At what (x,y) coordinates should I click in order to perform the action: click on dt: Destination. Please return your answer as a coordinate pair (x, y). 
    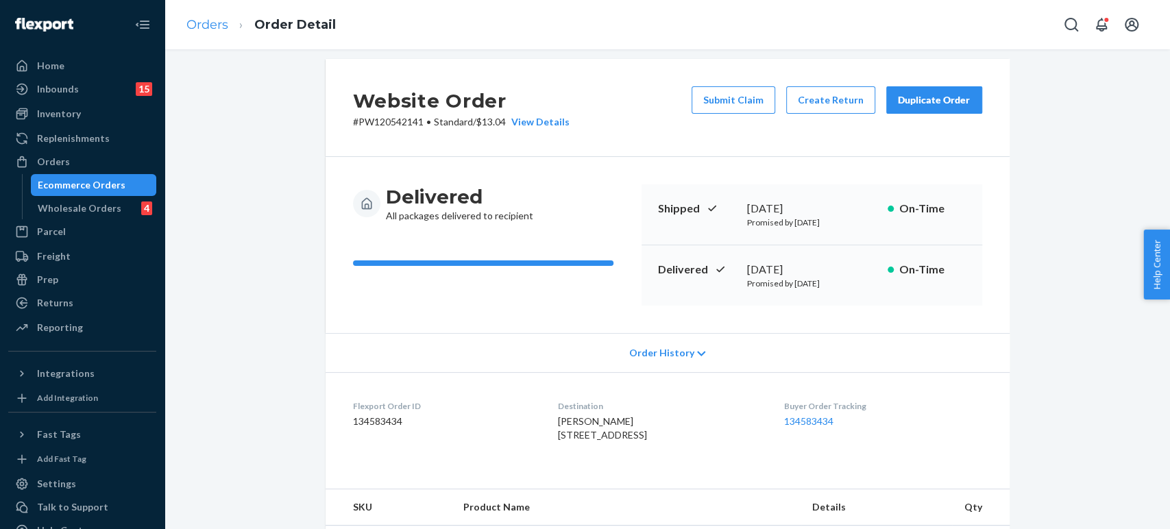
    Looking at the image, I should click on (660, 406).